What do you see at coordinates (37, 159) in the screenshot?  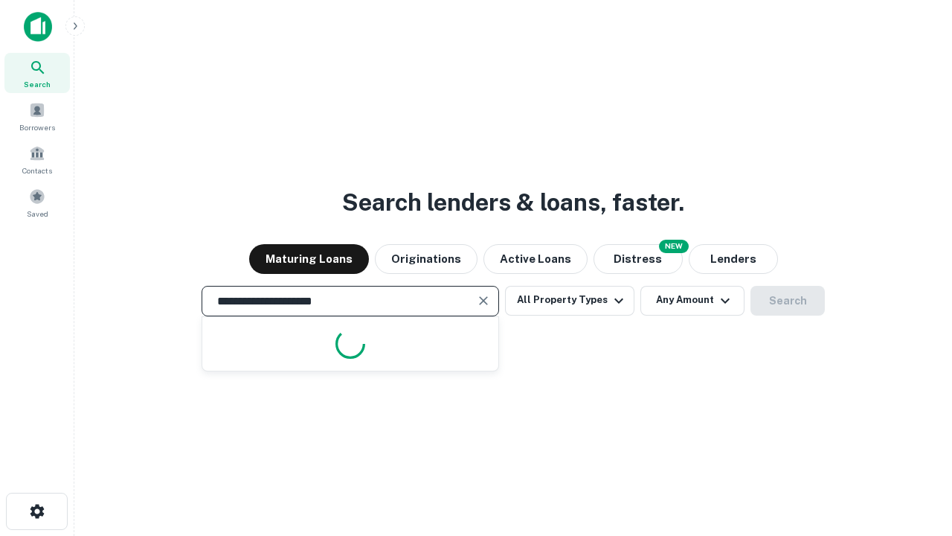 I see `a: Contacts` at bounding box center [37, 159].